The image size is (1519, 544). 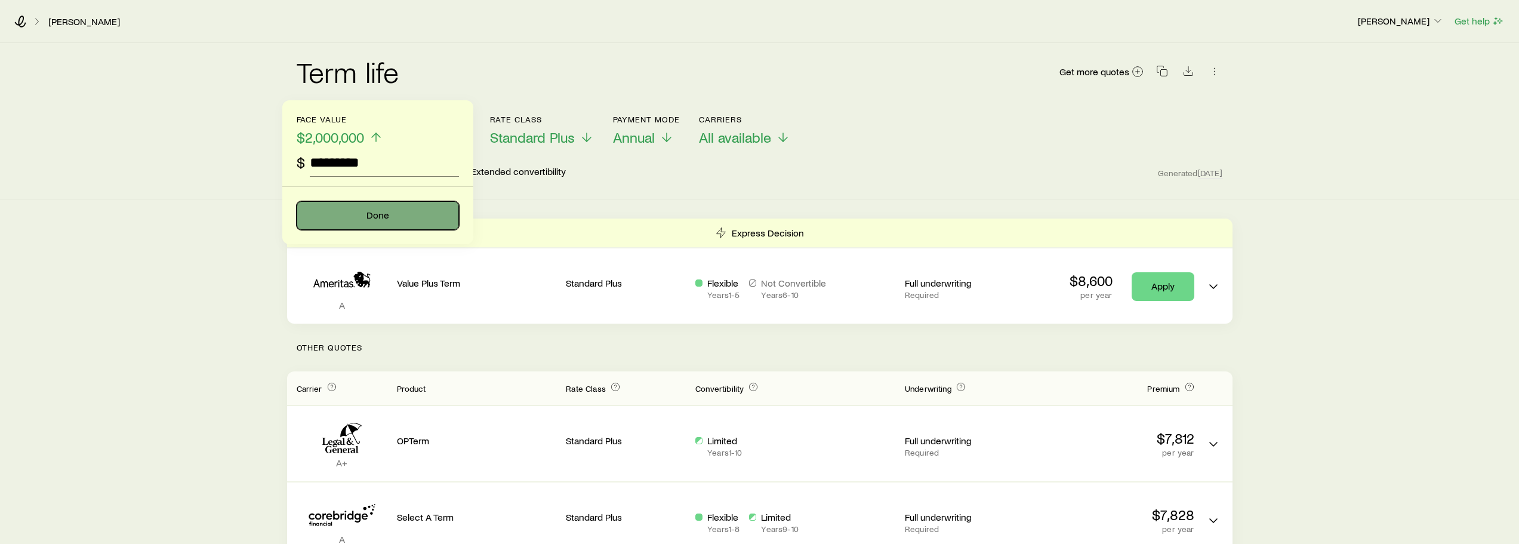 What do you see at coordinates (646, 119) in the screenshot?
I see `p: Payment Mode` at bounding box center [646, 119].